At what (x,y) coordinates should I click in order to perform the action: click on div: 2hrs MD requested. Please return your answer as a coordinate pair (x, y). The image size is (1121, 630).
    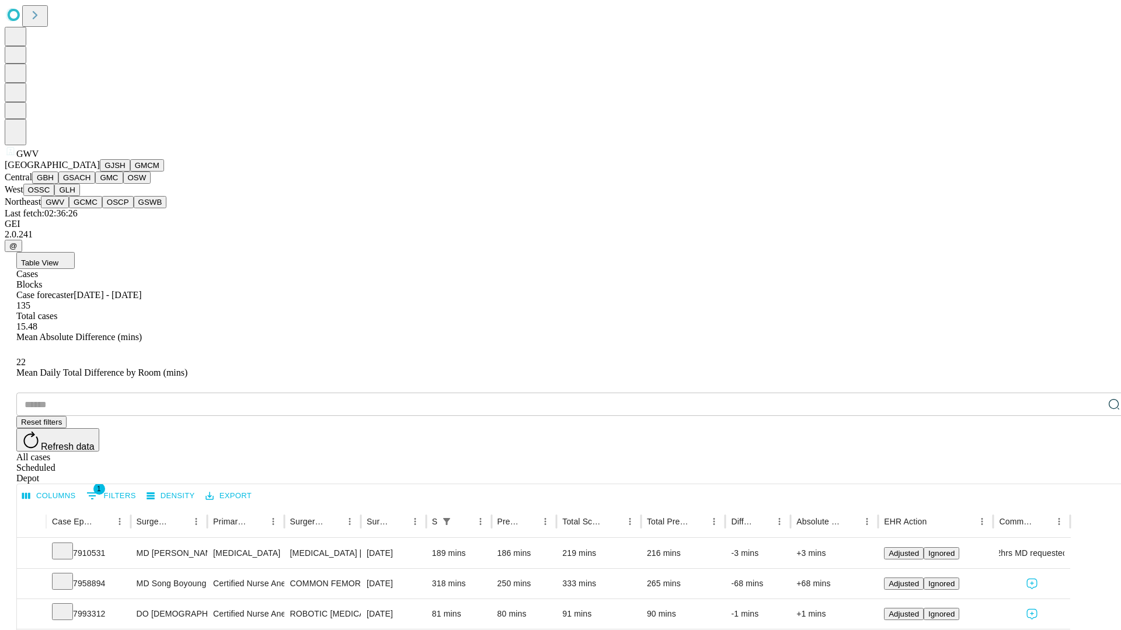
    Looking at the image, I should click on (1031, 553).